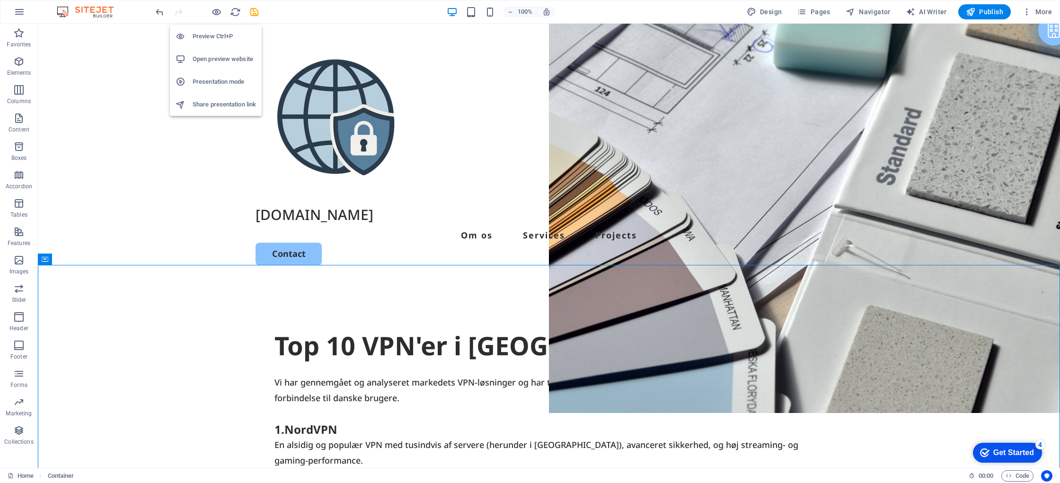 This screenshot has height=483, width=1060. I want to click on button: Code, so click(1017, 476).